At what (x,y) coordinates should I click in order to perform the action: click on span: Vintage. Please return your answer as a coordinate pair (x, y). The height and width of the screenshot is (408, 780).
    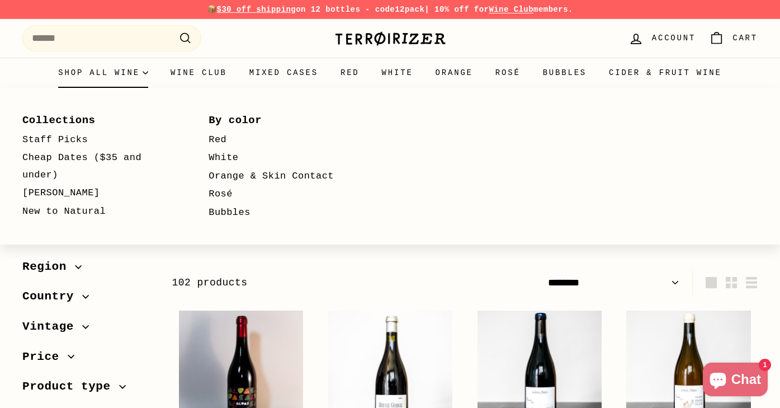
    Looking at the image, I should click on (52, 327).